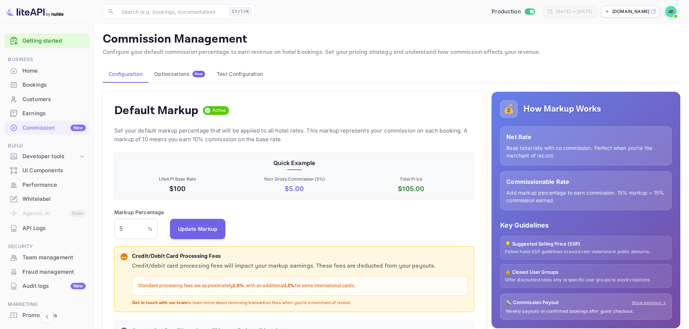  I want to click on button: Collapse navigation, so click(47, 317).